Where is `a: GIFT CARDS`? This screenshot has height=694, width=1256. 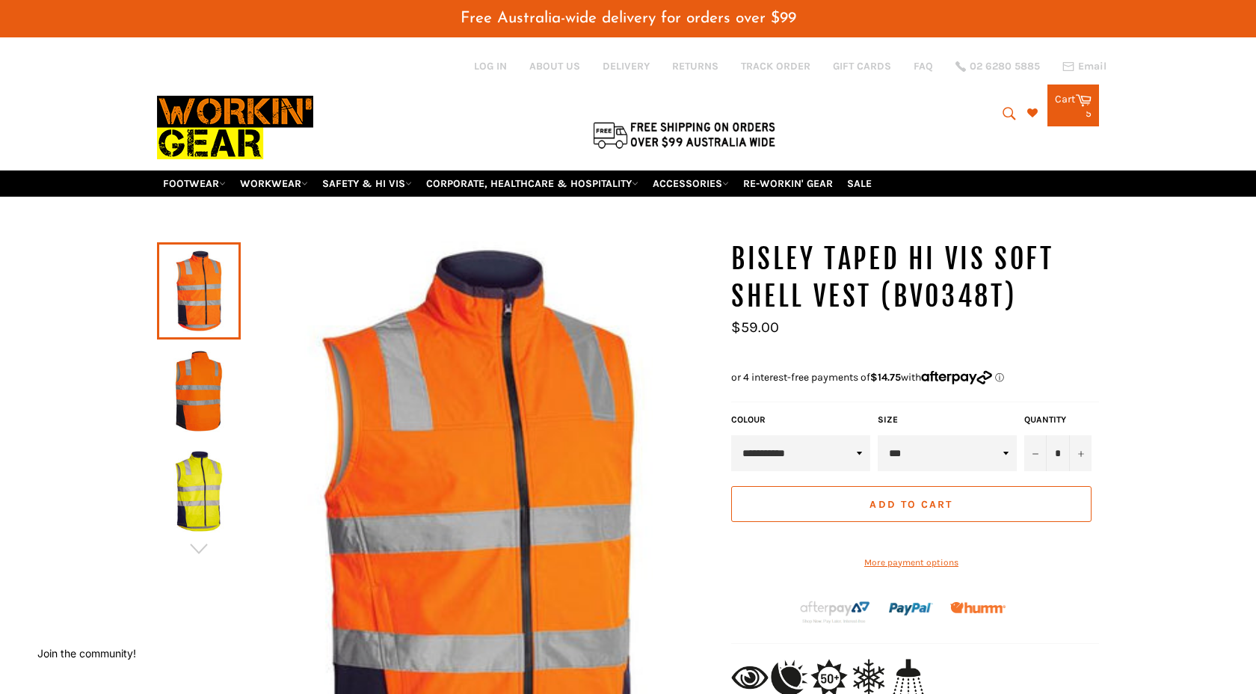 a: GIFT CARDS is located at coordinates (862, 66).